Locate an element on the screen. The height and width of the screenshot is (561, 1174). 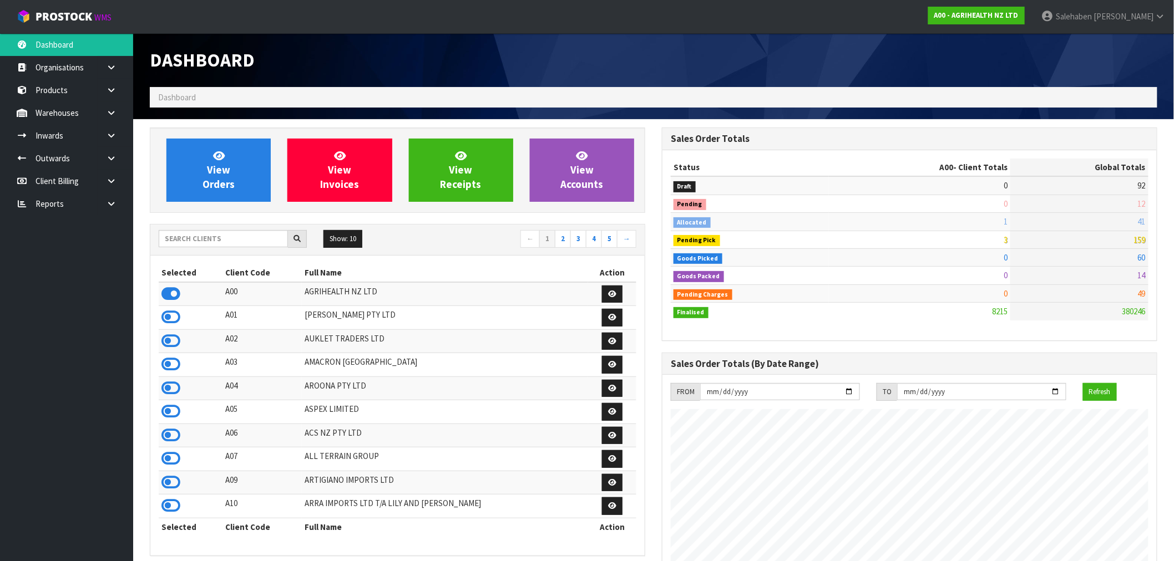
button: Show: 10 is located at coordinates (343, 239).